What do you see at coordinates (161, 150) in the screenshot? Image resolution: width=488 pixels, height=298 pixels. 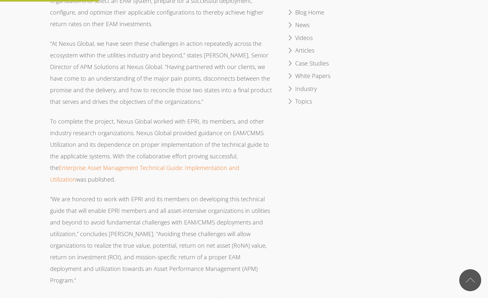 I see `p: To complete the project, Nexus Global worked with EPRI, its members, and other industry research ...` at bounding box center [161, 150].